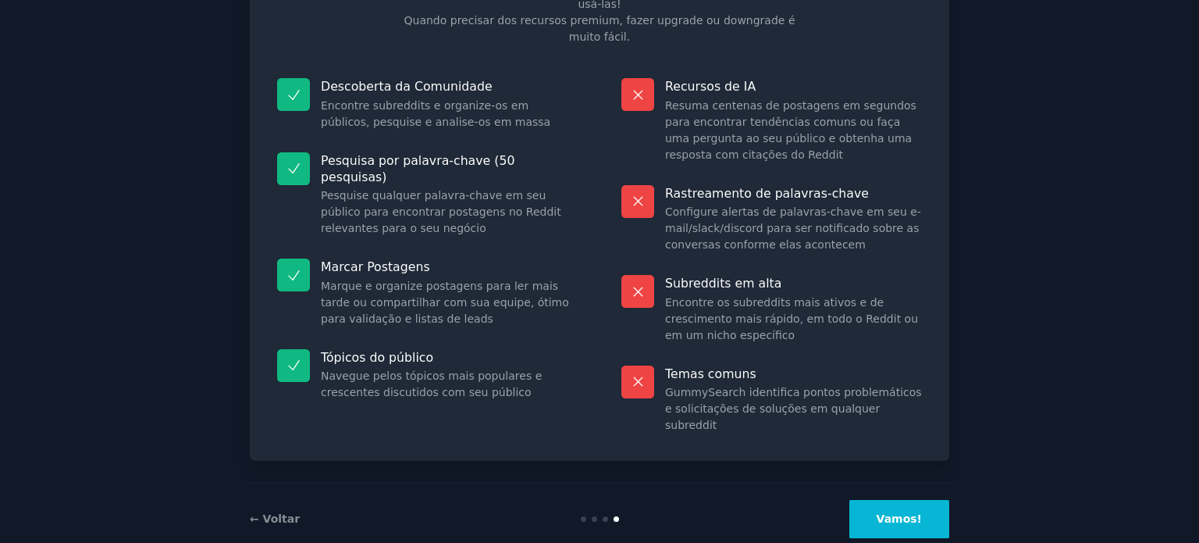 The width and height of the screenshot is (1199, 543). What do you see at coordinates (793, 408) in the screenshot?
I see `font: GummySearch identifica pontos problemáticos e solicitações de soluções em qualquer subreddit` at bounding box center [793, 408].